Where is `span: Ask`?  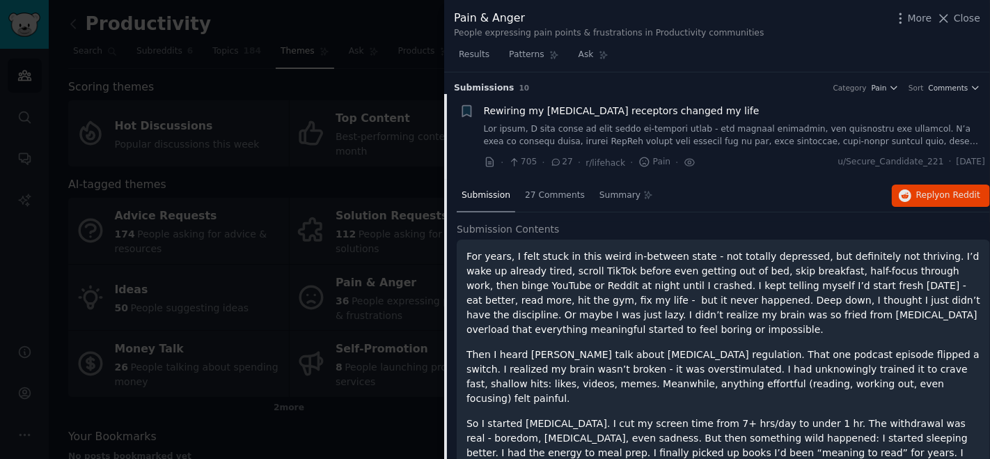 span: Ask is located at coordinates (586, 55).